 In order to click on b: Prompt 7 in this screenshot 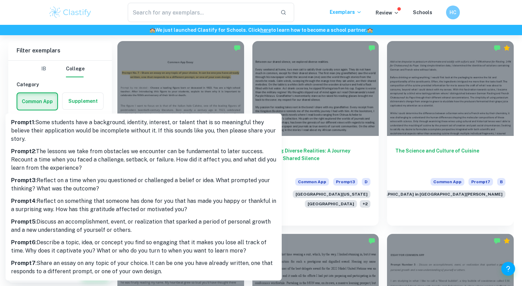, I will do `click(23, 263)`.